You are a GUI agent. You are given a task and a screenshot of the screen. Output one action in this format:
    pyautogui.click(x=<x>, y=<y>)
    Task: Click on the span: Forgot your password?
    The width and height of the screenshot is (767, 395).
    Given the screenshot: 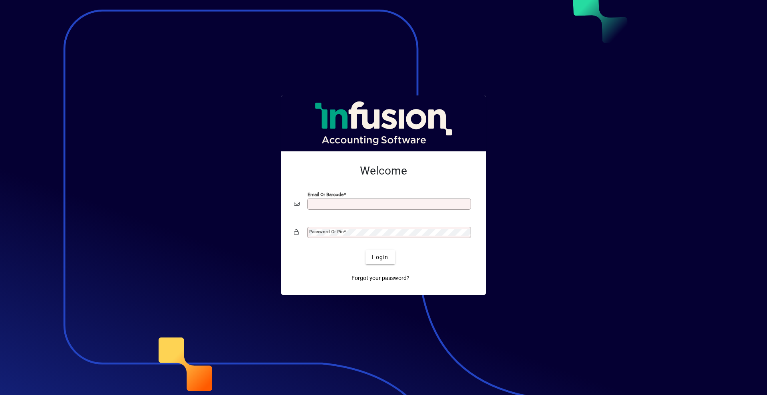 What is the action you would take?
    pyautogui.click(x=381, y=278)
    